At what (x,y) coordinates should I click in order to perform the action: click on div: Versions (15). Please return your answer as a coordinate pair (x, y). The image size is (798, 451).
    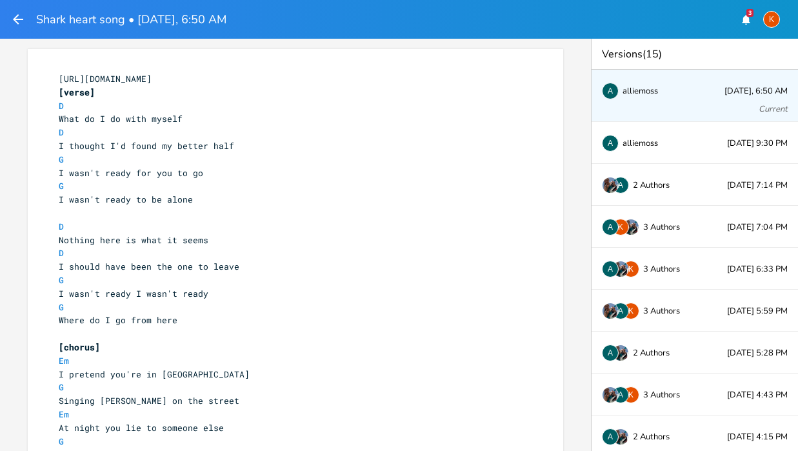
    Looking at the image, I should click on (695, 54).